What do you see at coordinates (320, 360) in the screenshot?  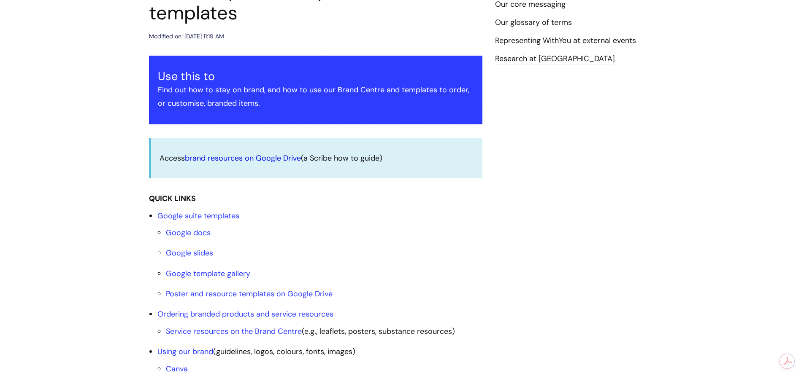 I see `li: (guidelines, logos, colours, fonts, images)` at bounding box center [320, 360].